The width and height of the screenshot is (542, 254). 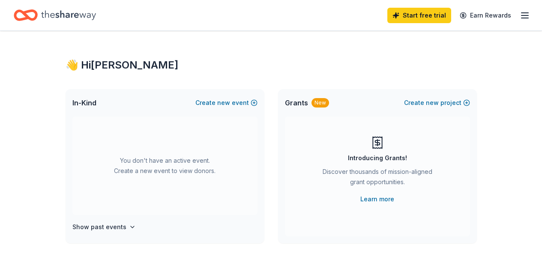 I want to click on div: You don't have an active event. Create a new event to view donors., so click(x=165, y=166).